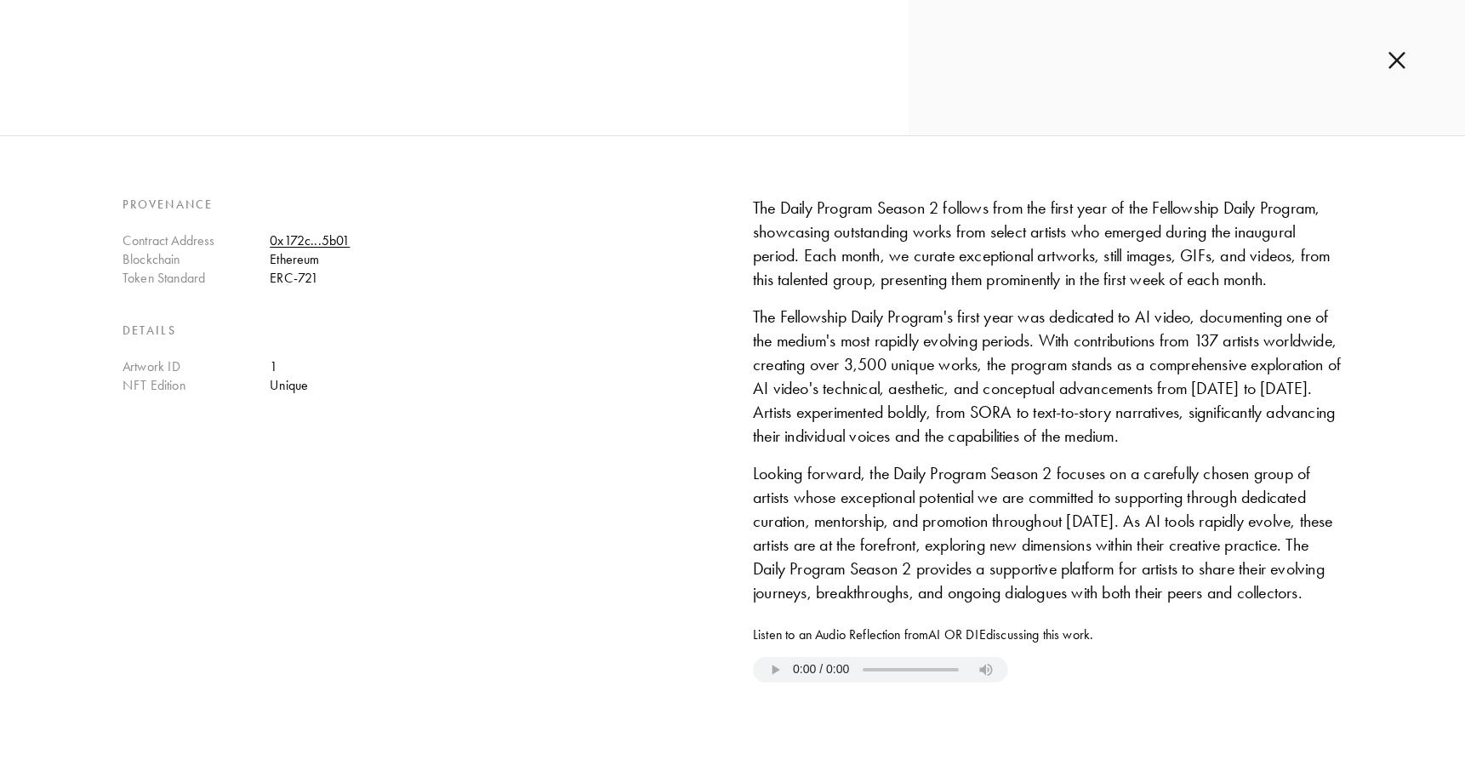 The height and width of the screenshot is (777, 1465). I want to click on div: The Fellowship Daily Program's first year was dedicated to AI video, documenting one of the mediu..., so click(1047, 376).